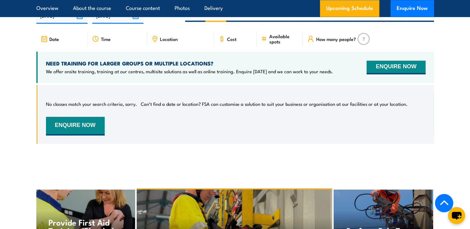 The width and height of the screenshot is (470, 229). What do you see at coordinates (284, 39) in the screenshot?
I see `span: Available spots` at bounding box center [284, 39].